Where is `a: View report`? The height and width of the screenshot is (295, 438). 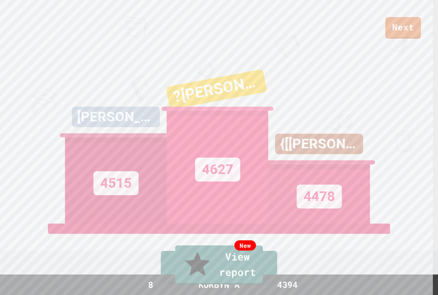 a: View report is located at coordinates (219, 265).